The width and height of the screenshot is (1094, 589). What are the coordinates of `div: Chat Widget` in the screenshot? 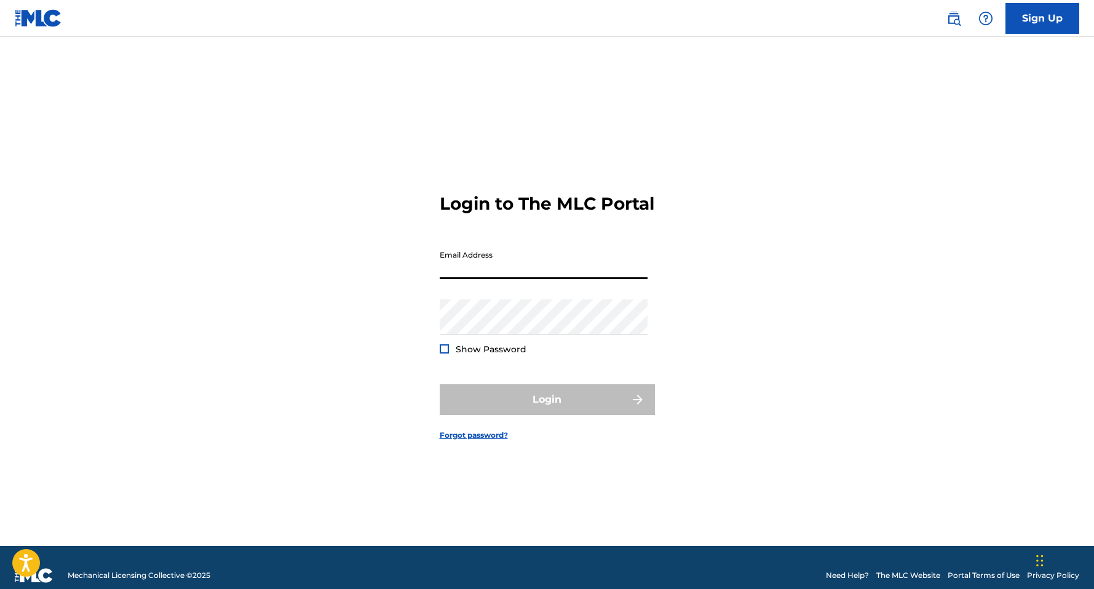 It's located at (1063, 559).